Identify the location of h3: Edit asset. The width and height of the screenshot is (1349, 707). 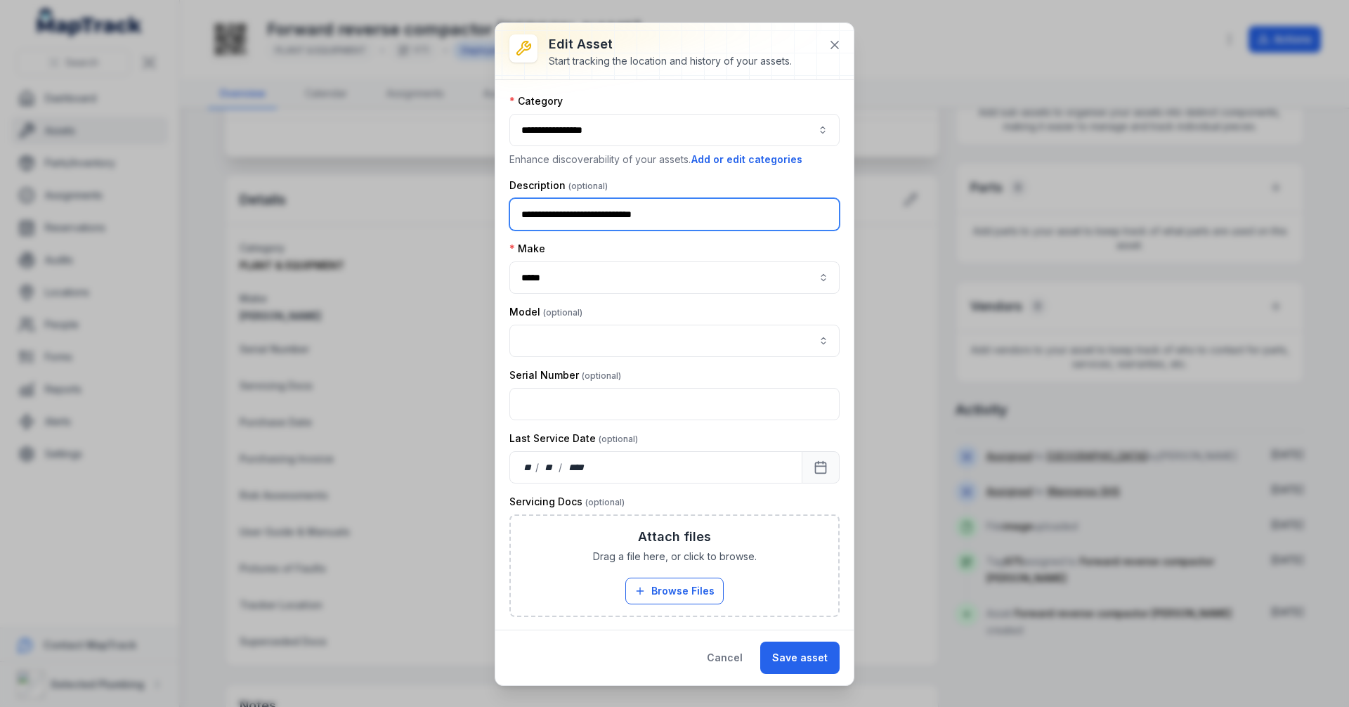
(671, 44).